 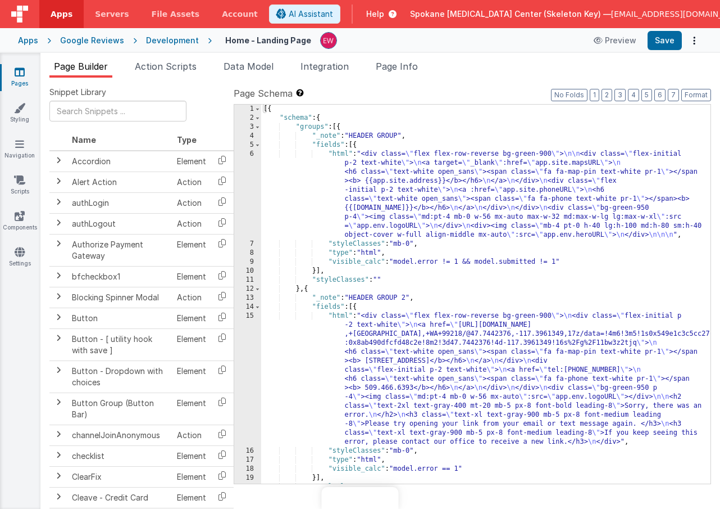 What do you see at coordinates (660, 95) in the screenshot?
I see `button: 6` at bounding box center [660, 95].